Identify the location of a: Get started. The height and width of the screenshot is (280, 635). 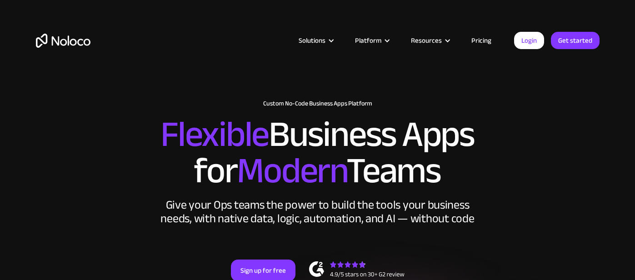
(575, 40).